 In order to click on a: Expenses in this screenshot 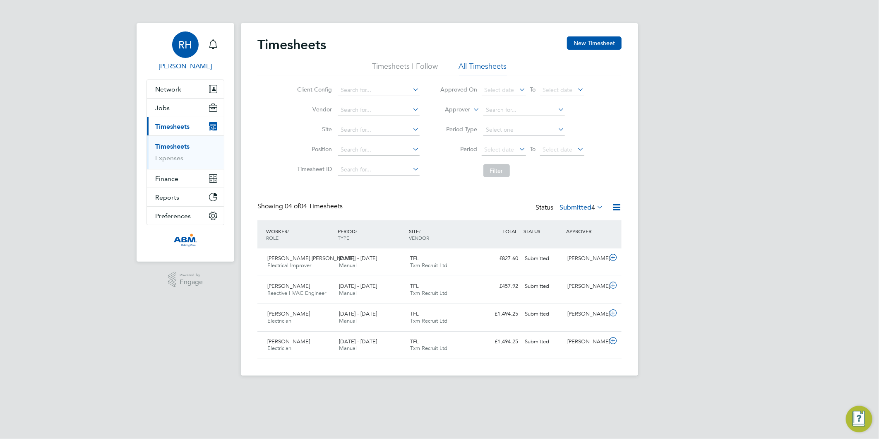, I will do `click(169, 158)`.